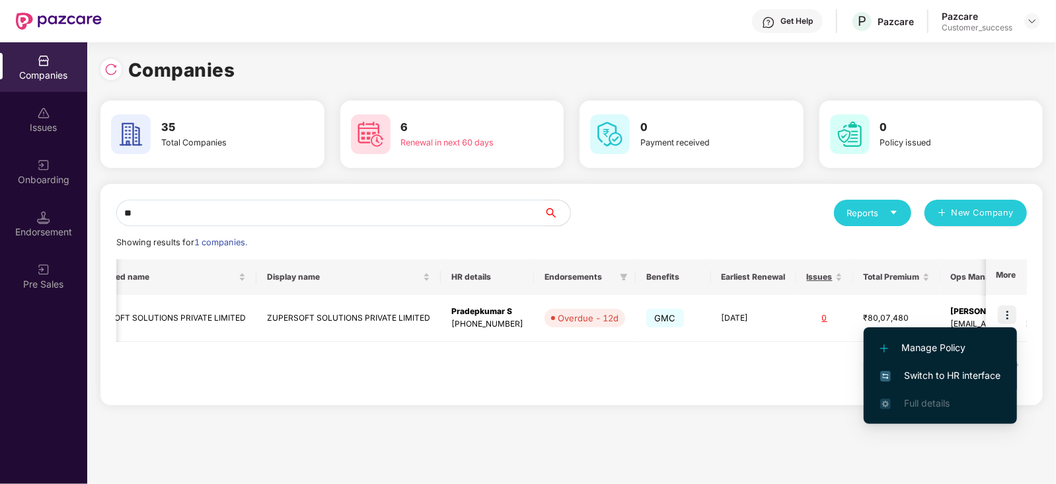  What do you see at coordinates (926, 402) in the screenshot?
I see `span: Full details` at bounding box center [926, 402].